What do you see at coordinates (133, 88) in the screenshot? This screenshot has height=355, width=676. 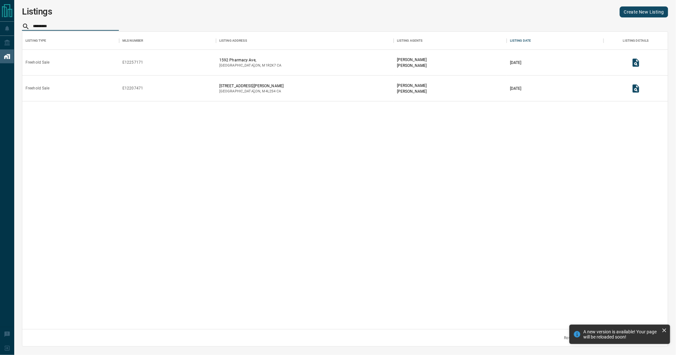 I see `div: E12207471` at bounding box center [133, 88].